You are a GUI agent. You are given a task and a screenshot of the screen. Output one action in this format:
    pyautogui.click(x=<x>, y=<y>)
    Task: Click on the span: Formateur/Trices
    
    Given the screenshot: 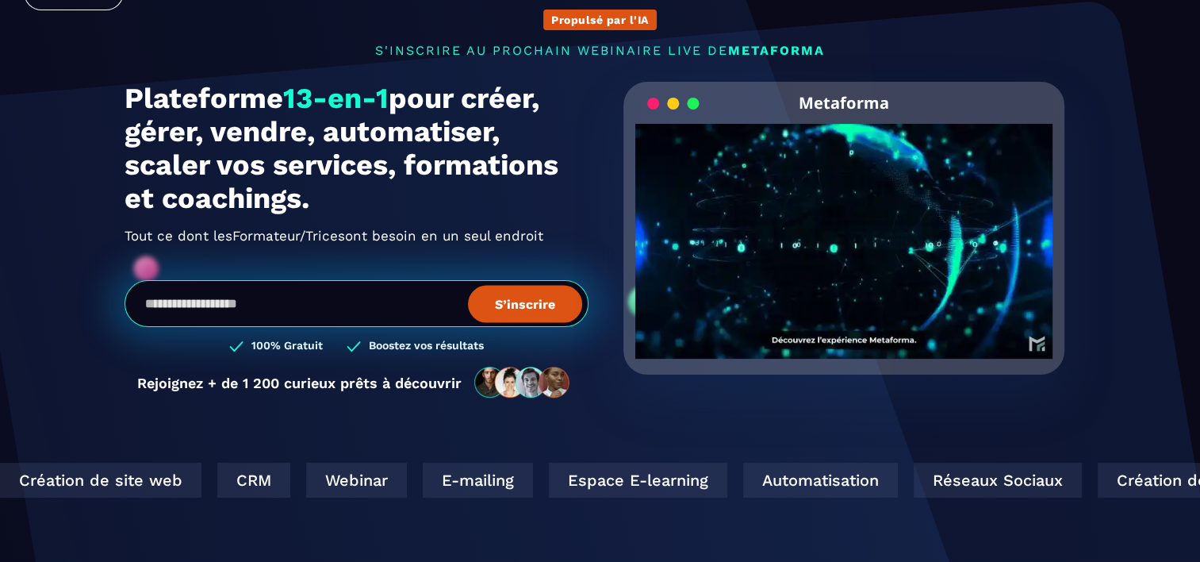 What is the action you would take?
    pyautogui.click(x=289, y=236)
    